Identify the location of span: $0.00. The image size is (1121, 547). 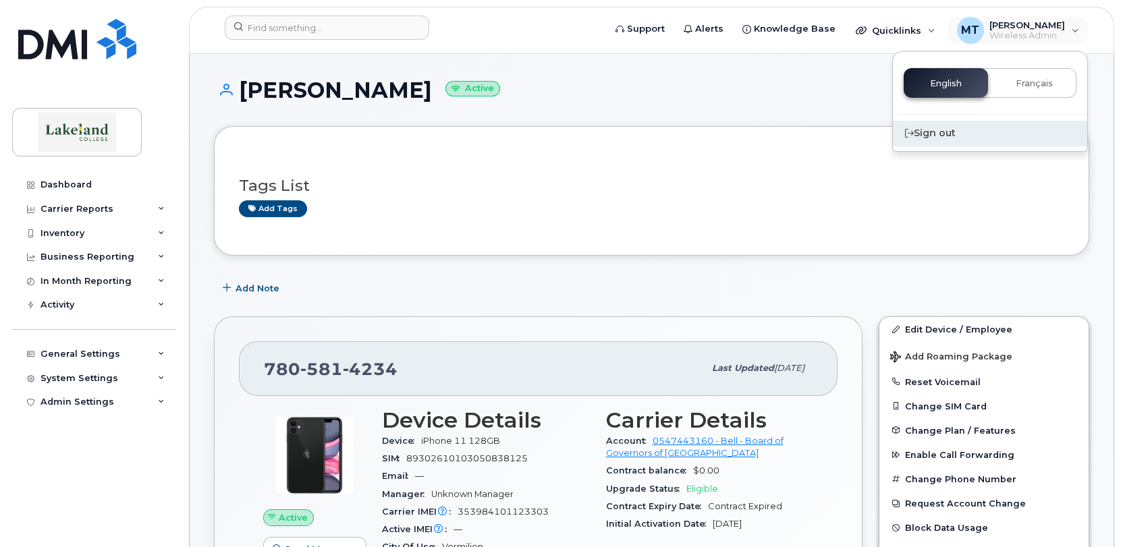
(706, 470).